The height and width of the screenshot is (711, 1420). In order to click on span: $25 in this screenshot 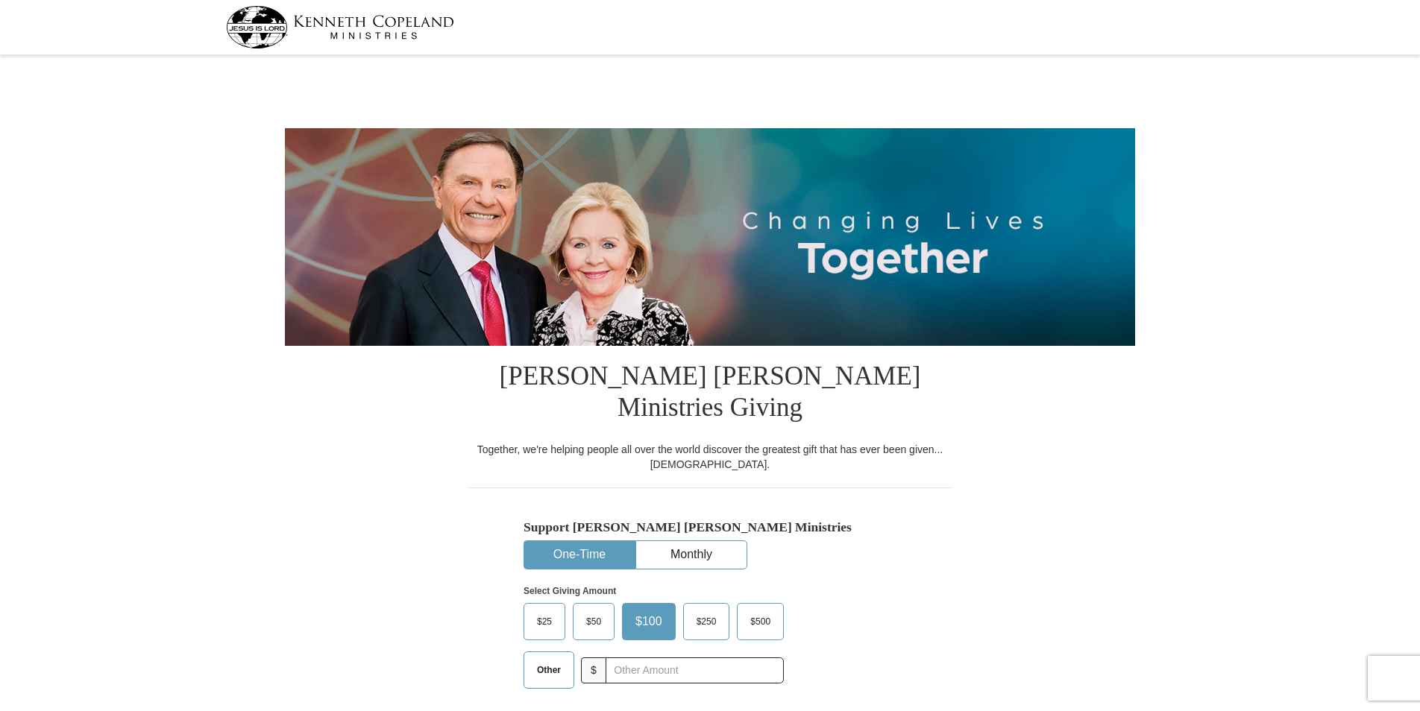, I will do `click(544, 622)`.